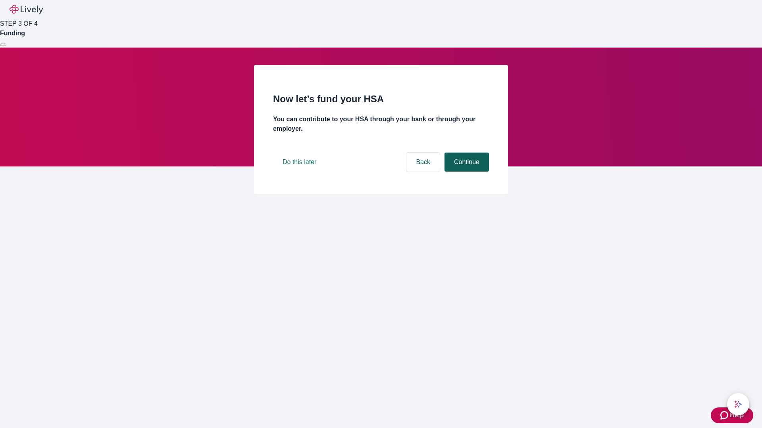  Describe the element at coordinates (423, 162) in the screenshot. I see `button: Back` at that location.